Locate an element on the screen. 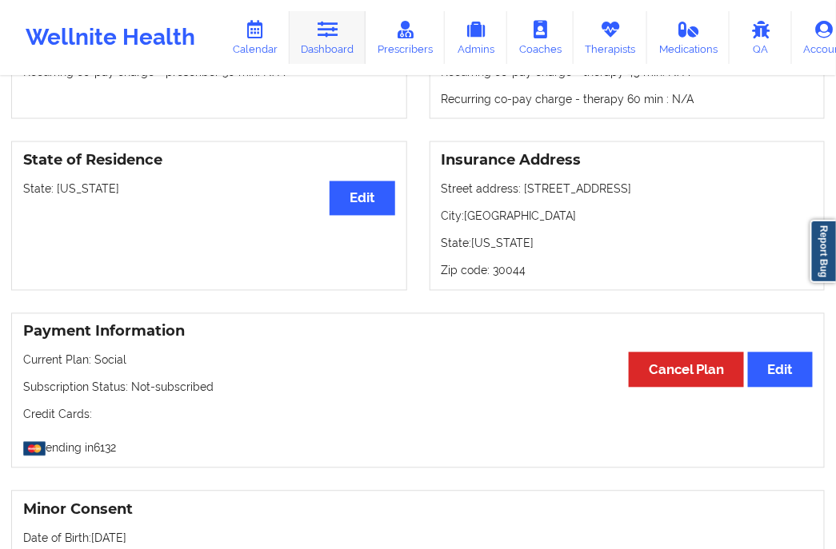 The height and width of the screenshot is (549, 836). a: Medications is located at coordinates (688, 38).